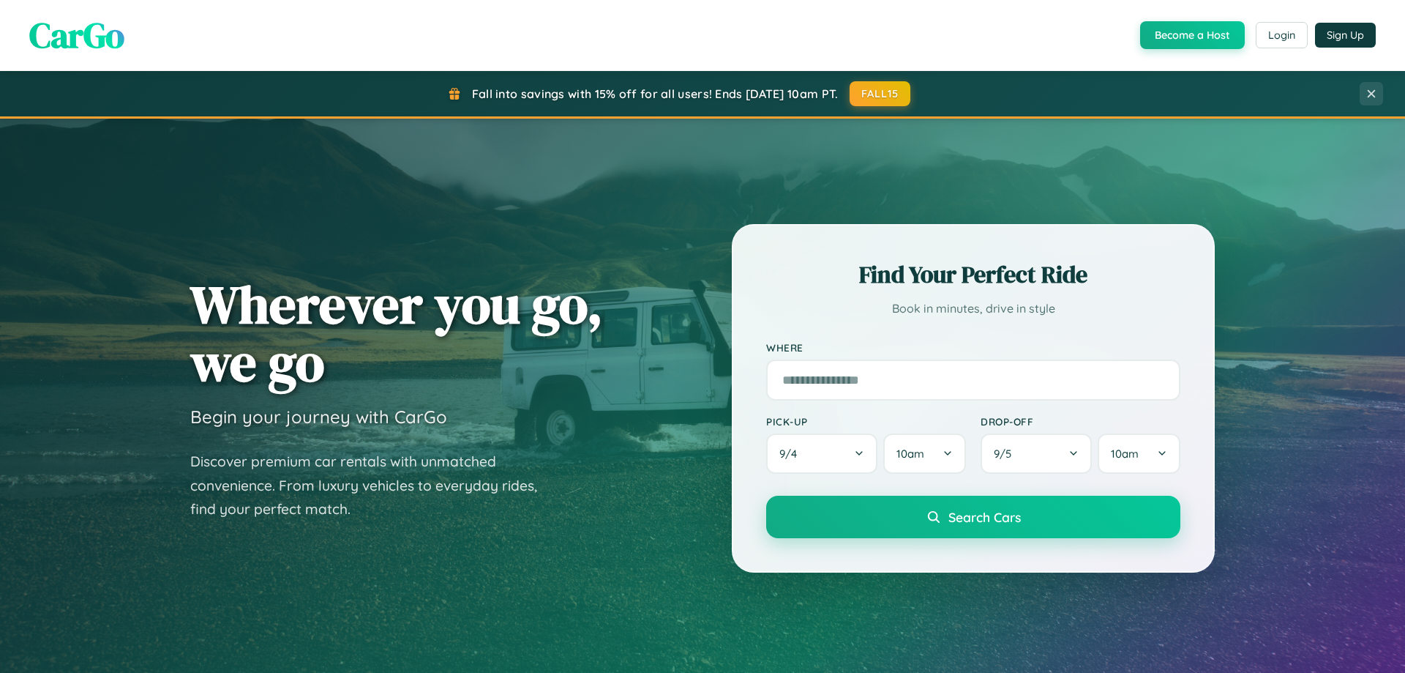 This screenshot has width=1405, height=673. I want to click on button: Login, so click(1282, 35).